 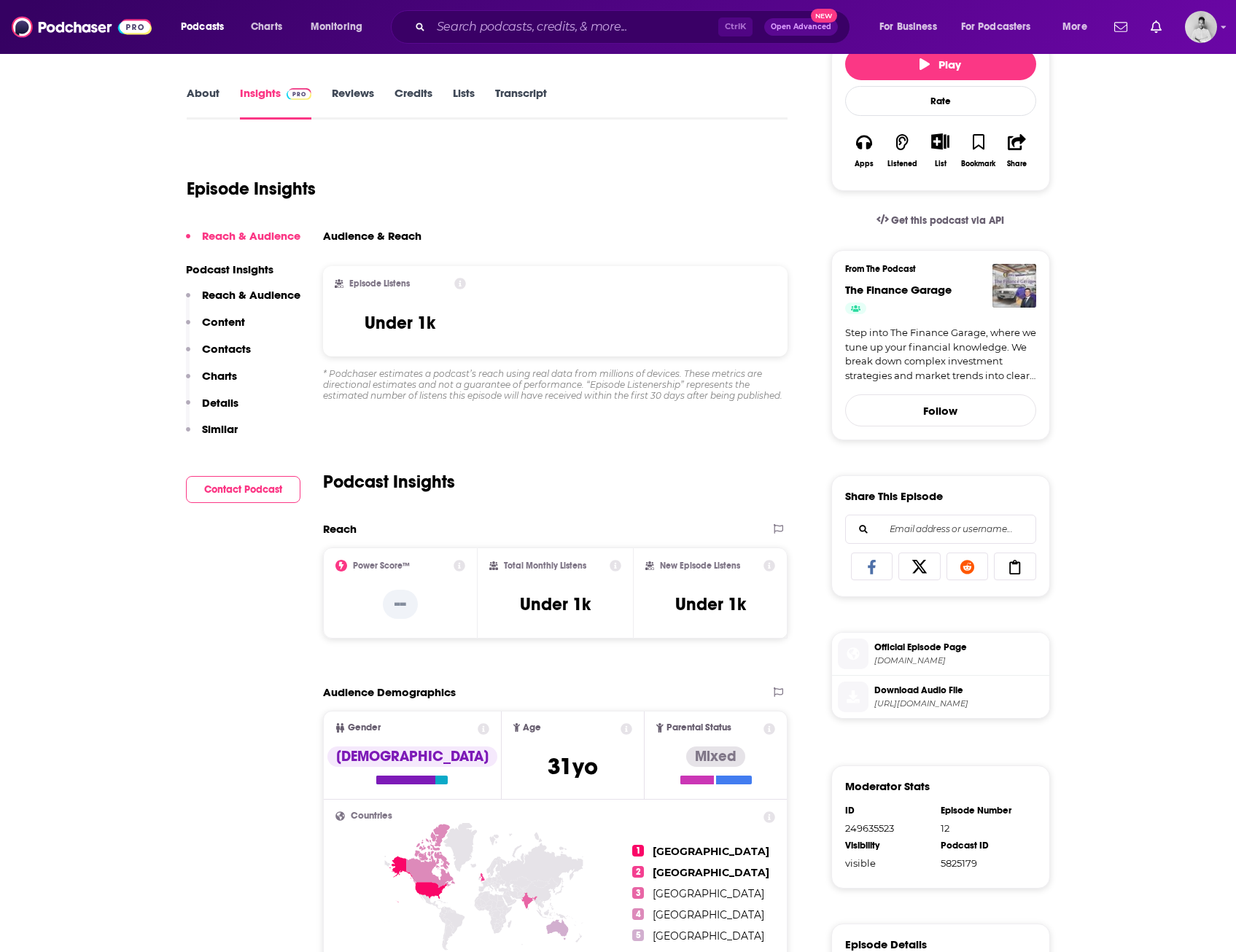 I want to click on button: Follow, so click(x=940, y=411).